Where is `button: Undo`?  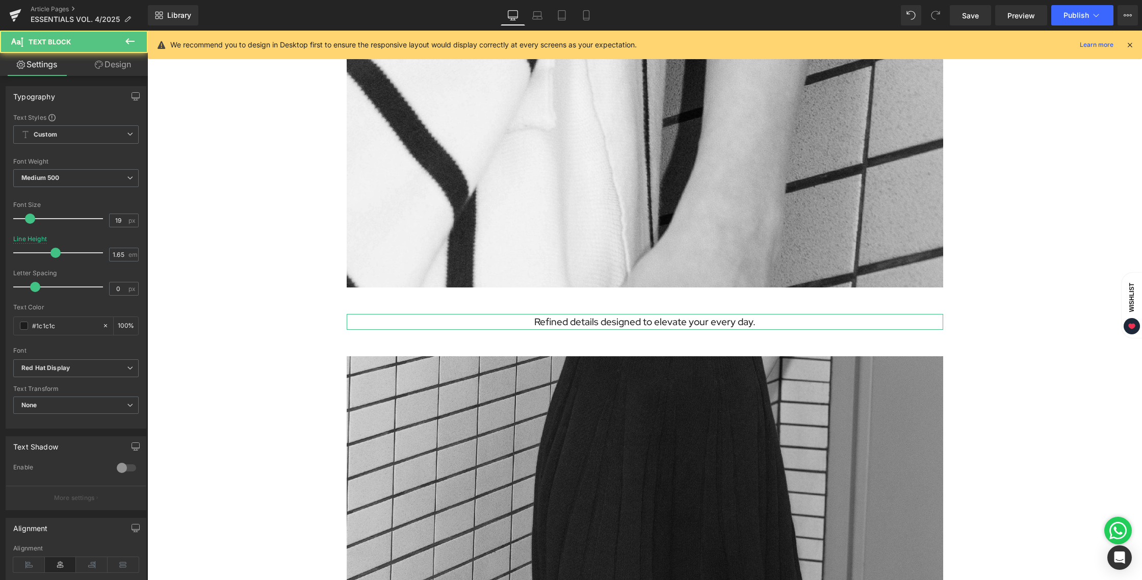
button: Undo is located at coordinates (911, 15).